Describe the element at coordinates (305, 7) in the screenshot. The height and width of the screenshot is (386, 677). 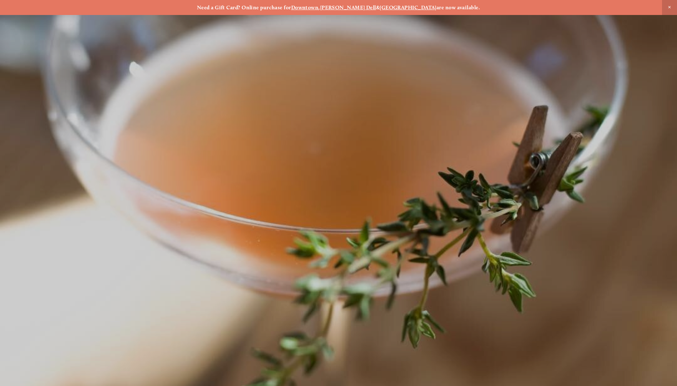
I see `a: Downtown` at that location.